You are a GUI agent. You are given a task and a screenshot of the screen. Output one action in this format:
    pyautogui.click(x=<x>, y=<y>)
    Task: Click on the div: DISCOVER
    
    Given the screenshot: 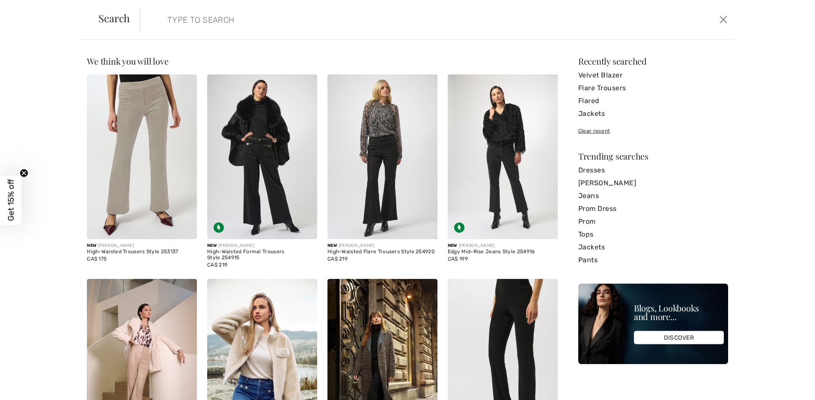 What is the action you would take?
    pyautogui.click(x=679, y=338)
    